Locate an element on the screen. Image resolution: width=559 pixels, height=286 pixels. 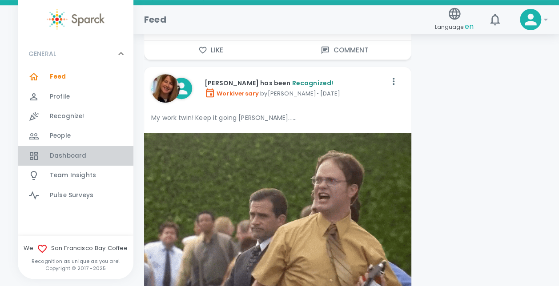
div: People is located at coordinates (76, 136).